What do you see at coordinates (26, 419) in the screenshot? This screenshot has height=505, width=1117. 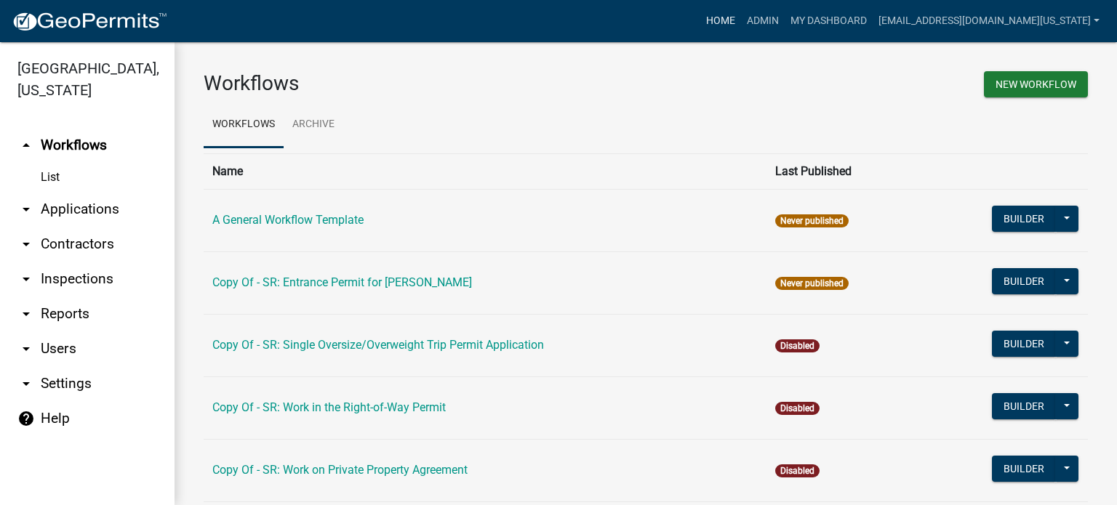 I see `i: help` at bounding box center [26, 419].